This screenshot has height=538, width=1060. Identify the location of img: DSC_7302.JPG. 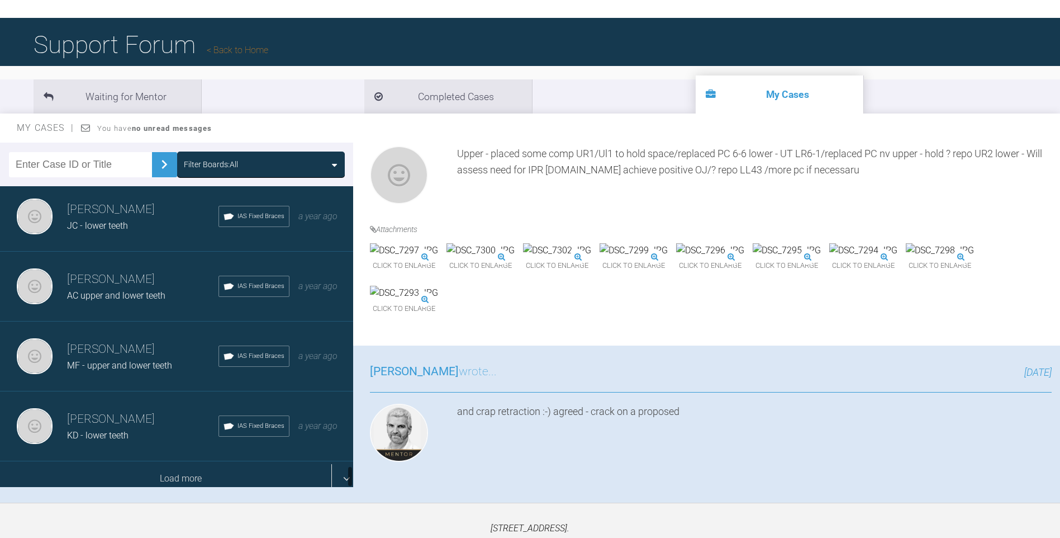
(557, 250).